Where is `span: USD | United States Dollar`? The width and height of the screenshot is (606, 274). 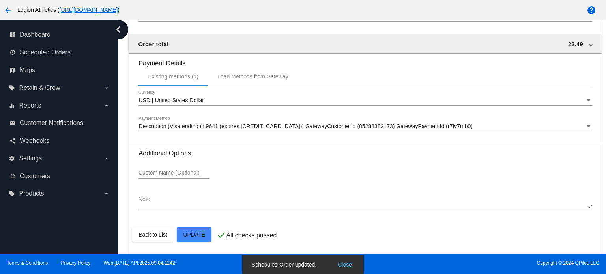
span: USD | United States Dollar is located at coordinates (171, 100).